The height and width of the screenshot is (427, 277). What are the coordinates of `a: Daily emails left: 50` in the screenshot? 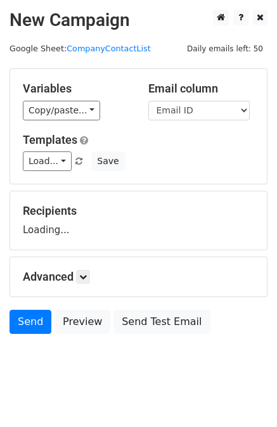 It's located at (225, 48).